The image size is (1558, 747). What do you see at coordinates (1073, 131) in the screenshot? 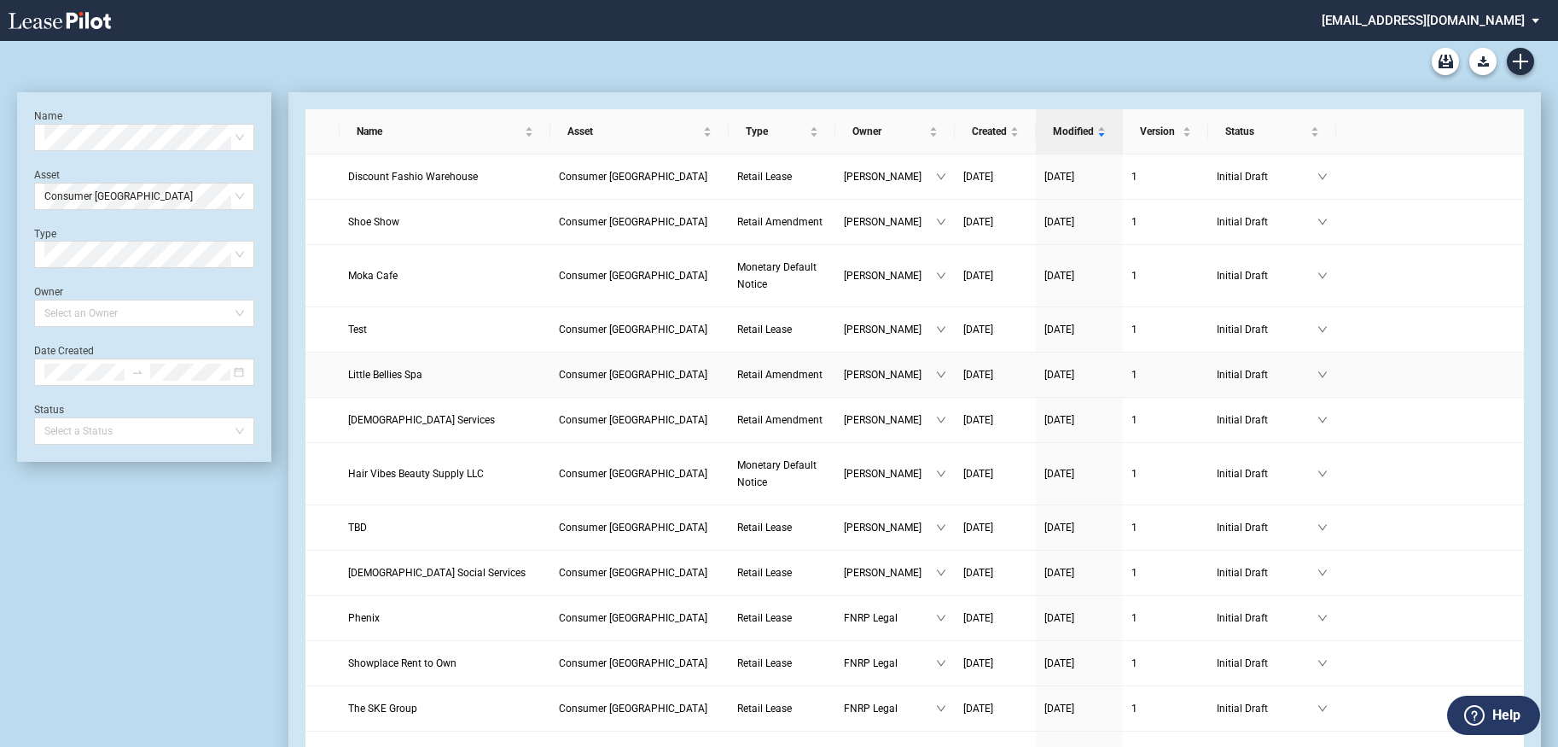
I see `span: Modified` at bounding box center [1073, 131].